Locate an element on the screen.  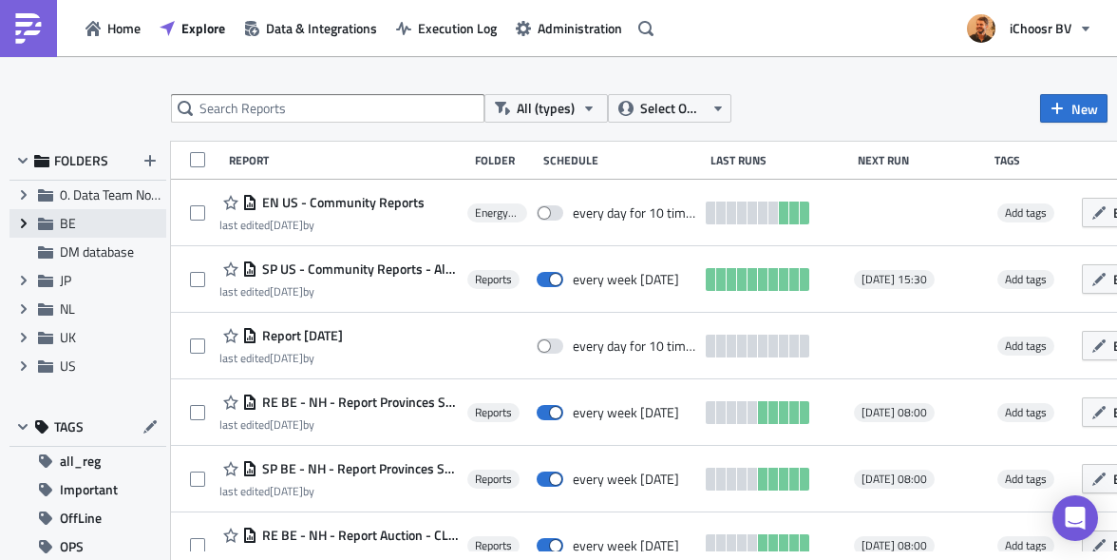
span: Execution Log is located at coordinates (457, 28).